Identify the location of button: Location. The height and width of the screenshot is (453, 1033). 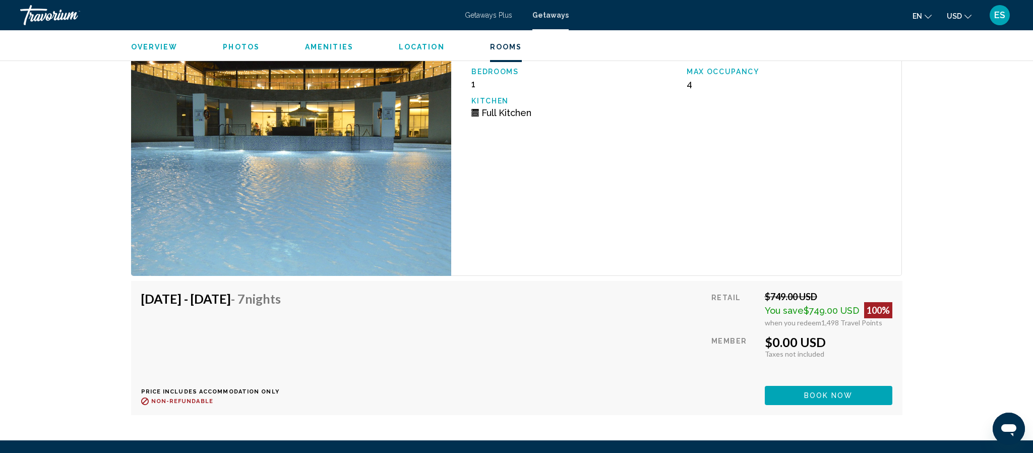
(422, 47).